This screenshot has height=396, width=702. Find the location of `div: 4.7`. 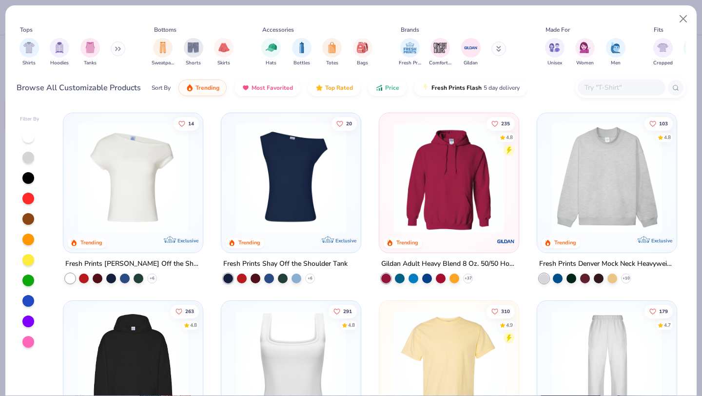

div: 4.7 is located at coordinates (667, 324).